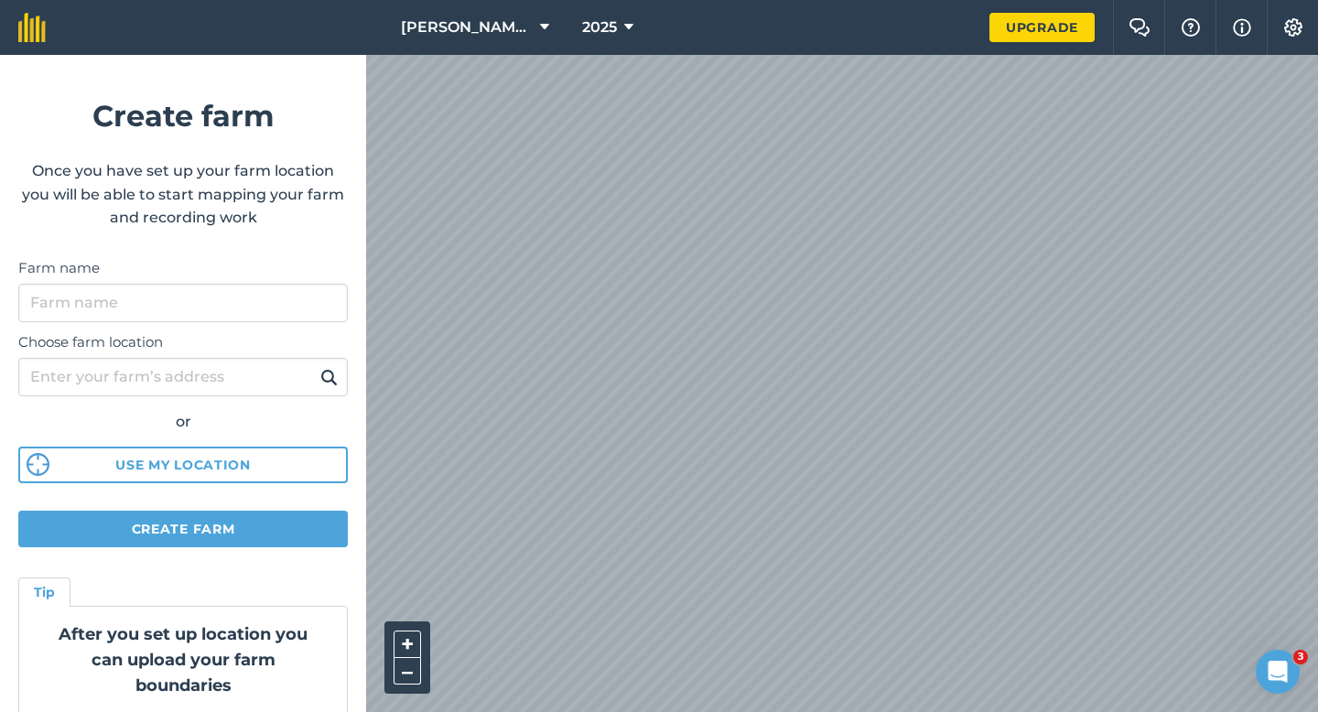  Describe the element at coordinates (1041, 27) in the screenshot. I see `a: Upgrade` at that location.